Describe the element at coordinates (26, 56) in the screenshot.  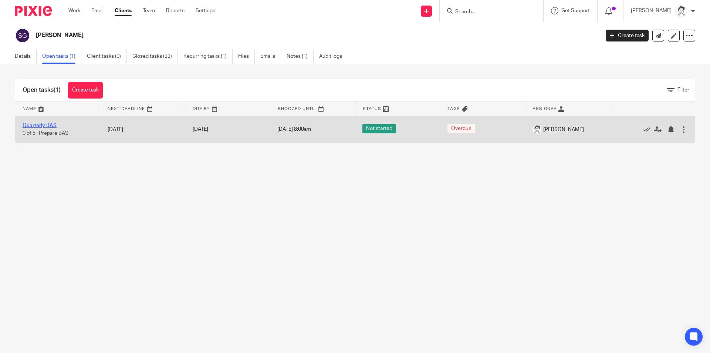
I see `a: Details` at that location.